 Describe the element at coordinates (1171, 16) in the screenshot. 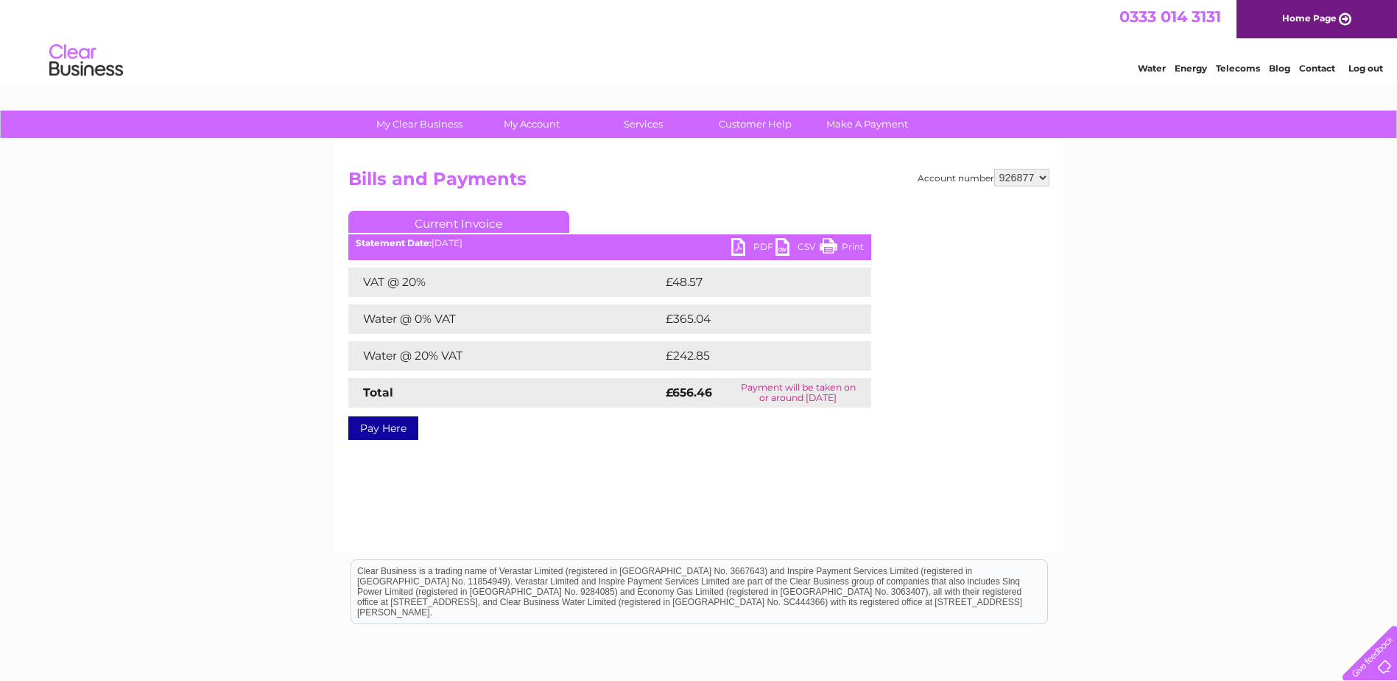

I see `span: 0333 014 3131` at that location.